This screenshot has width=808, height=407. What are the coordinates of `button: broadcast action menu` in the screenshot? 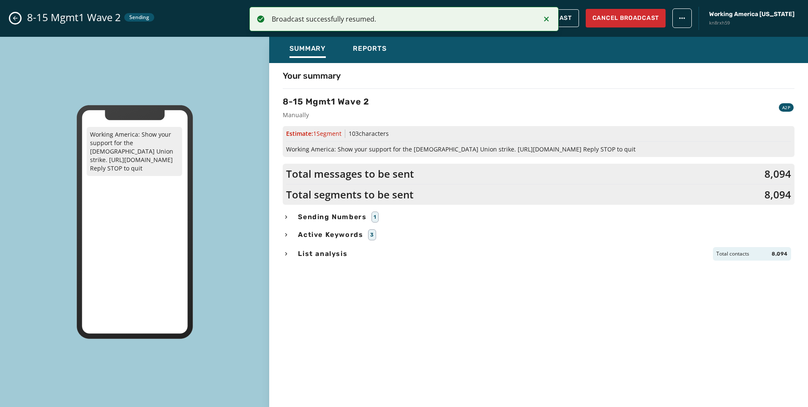 It's located at (682, 18).